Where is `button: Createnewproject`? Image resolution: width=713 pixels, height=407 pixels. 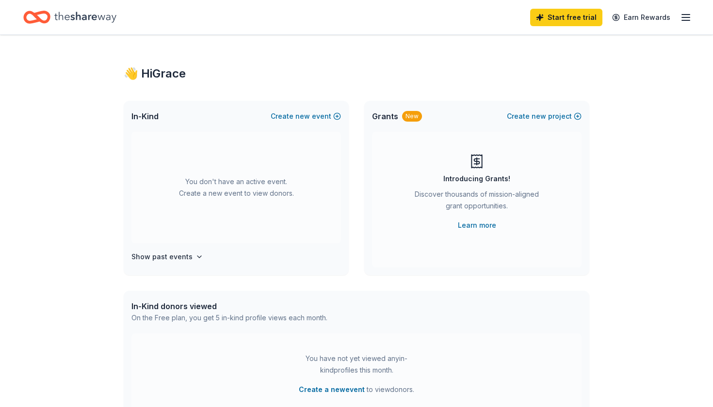 button: Createnewproject is located at coordinates (544, 116).